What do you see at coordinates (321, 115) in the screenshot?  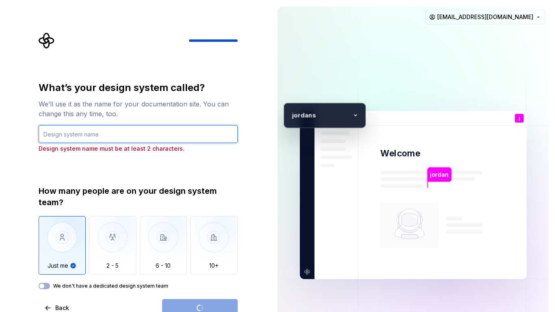 I see `p: ordans` at bounding box center [321, 115].